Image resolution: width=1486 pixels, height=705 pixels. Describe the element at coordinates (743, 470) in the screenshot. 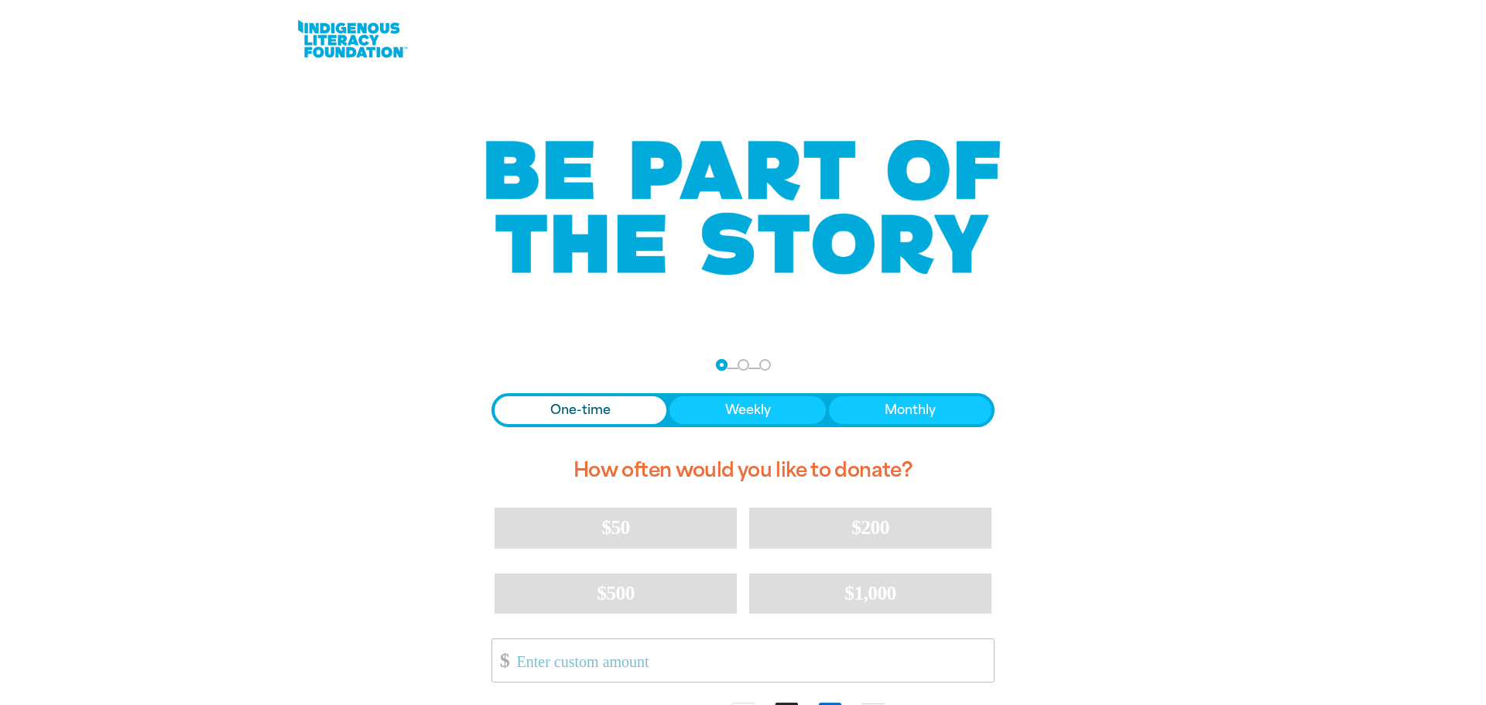

I see `h2: How often would you like to donate?` at that location.